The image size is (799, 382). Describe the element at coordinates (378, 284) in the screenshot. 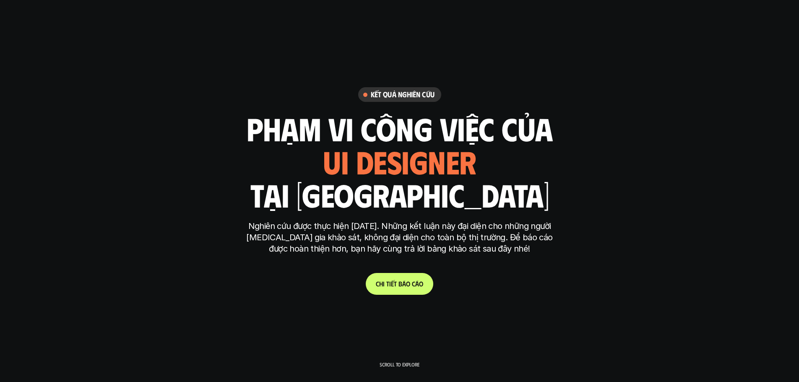

I see `span: C` at that location.